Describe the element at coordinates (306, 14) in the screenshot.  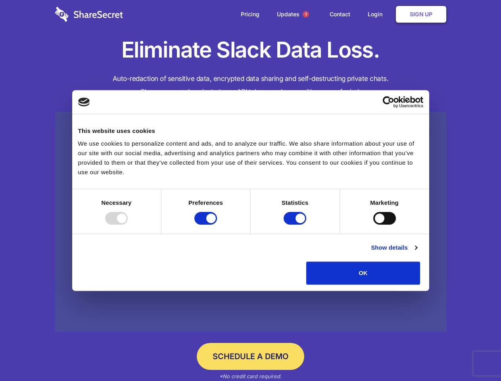
I see `span: 1` at that location.